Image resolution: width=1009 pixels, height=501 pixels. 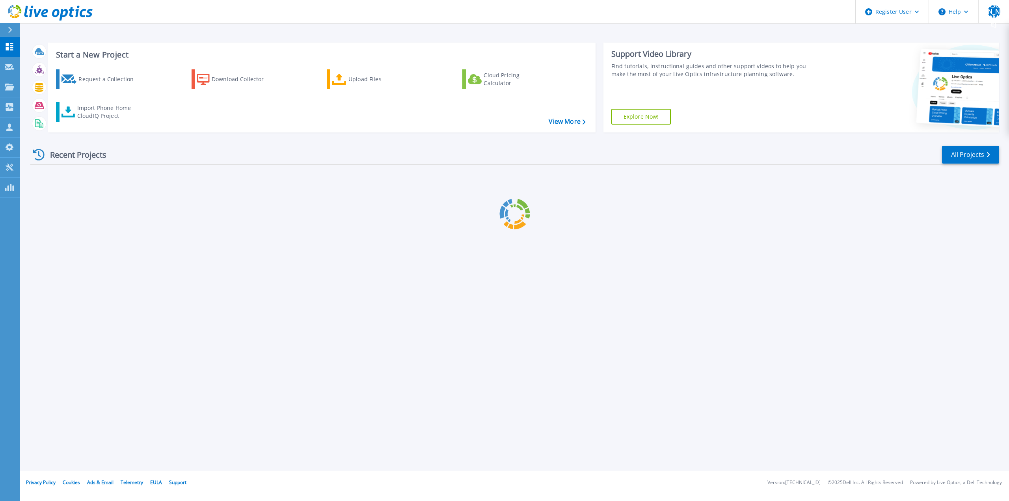 I want to click on div: Import Phone Home CloudIQ Project, so click(x=108, y=112).